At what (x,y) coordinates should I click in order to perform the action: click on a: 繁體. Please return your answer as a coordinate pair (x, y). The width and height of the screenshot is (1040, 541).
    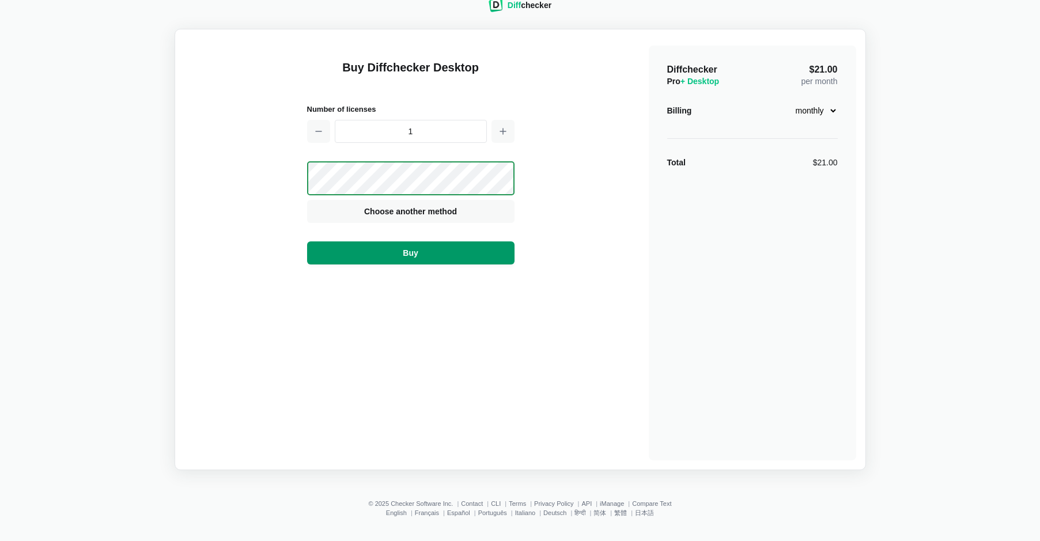
    Looking at the image, I should click on (621, 513).